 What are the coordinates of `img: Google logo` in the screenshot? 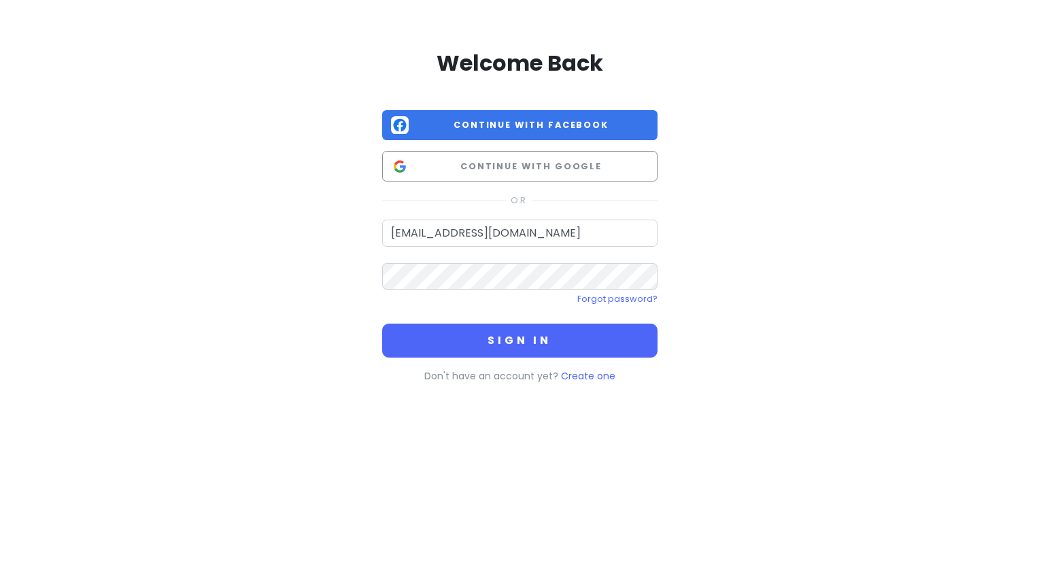 It's located at (400, 167).